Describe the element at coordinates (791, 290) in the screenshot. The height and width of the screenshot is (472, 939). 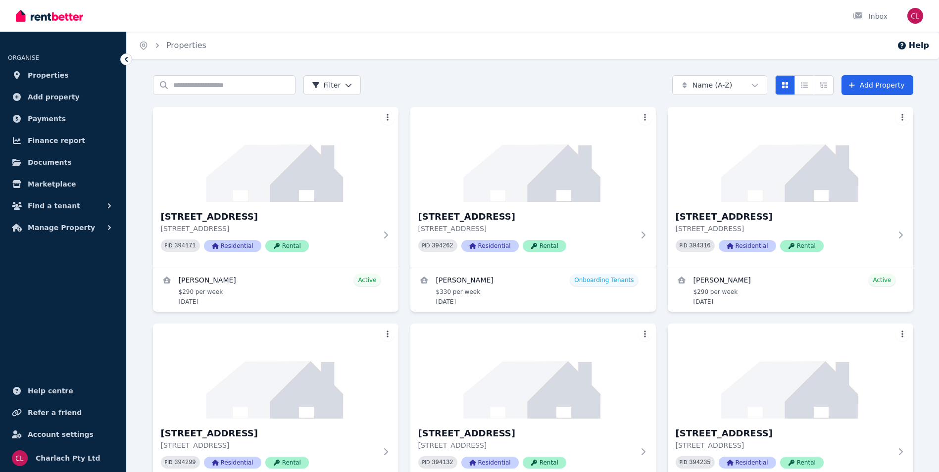
I see `a: View details for Ryan O'Dwyer` at that location.